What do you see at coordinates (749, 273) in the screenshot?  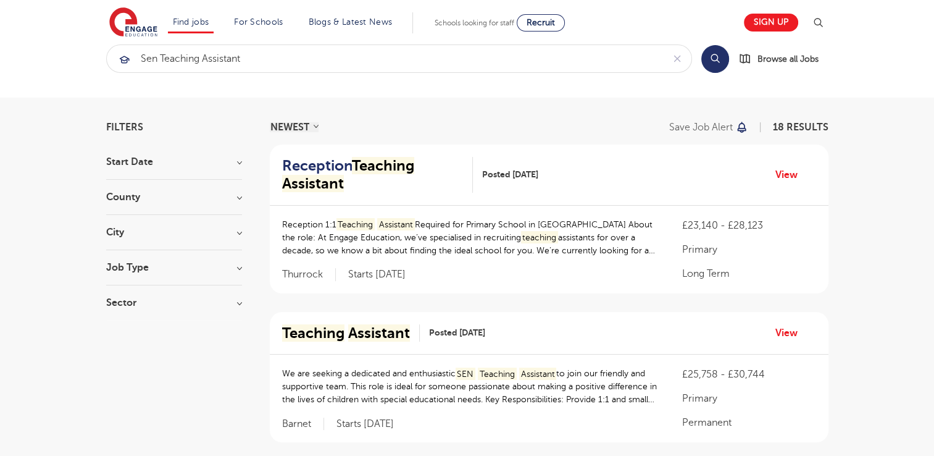 I see `p: Long Term` at bounding box center [749, 273].